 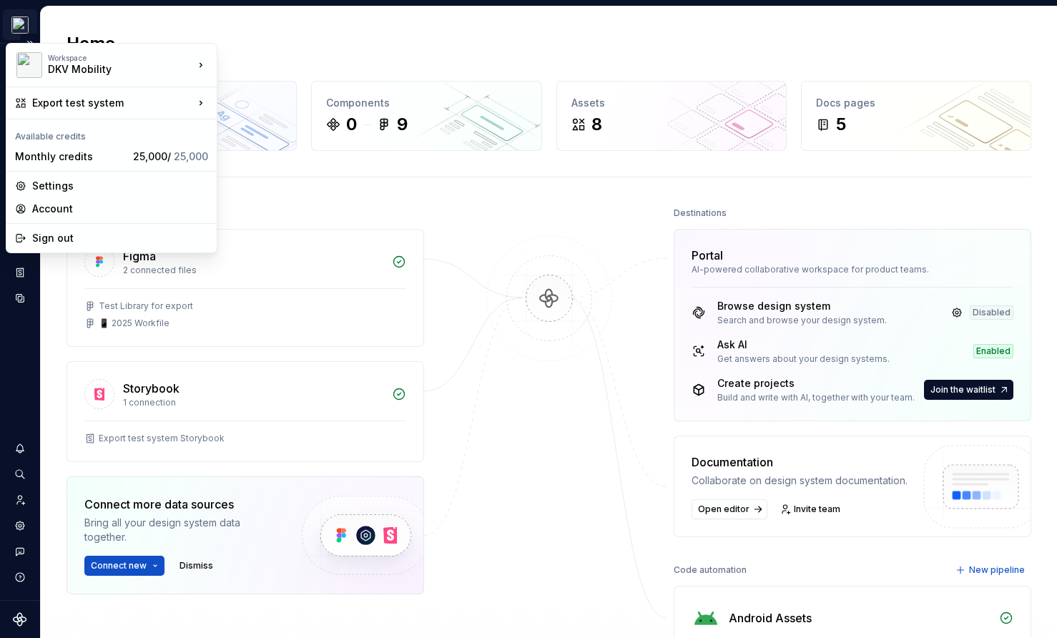 I want to click on img: e5527c48-e7d1-4d25-8110-9641689f5e10.png, so click(x=29, y=65).